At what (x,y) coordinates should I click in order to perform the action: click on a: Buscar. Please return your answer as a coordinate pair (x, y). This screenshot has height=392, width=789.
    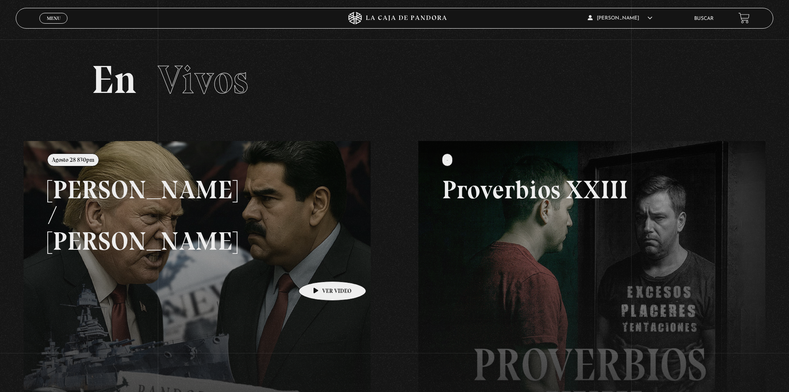
    Looking at the image, I should click on (704, 19).